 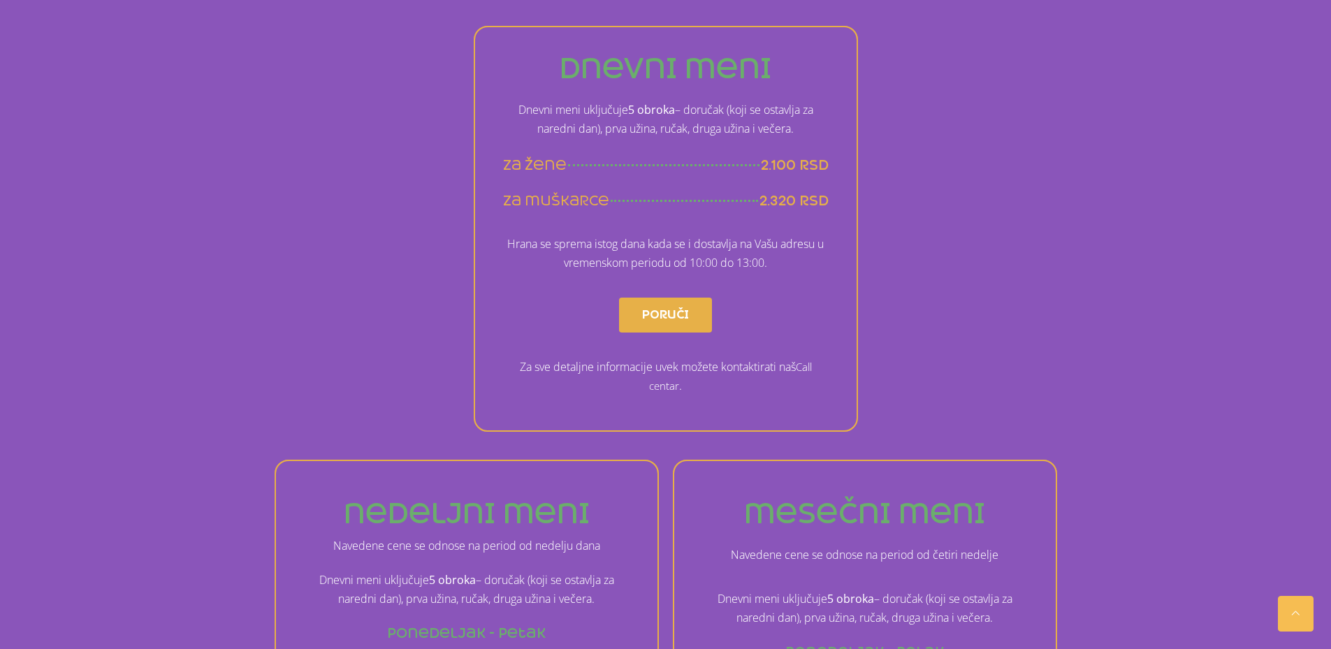 I want to click on h3: dnevni meni, so click(x=666, y=68).